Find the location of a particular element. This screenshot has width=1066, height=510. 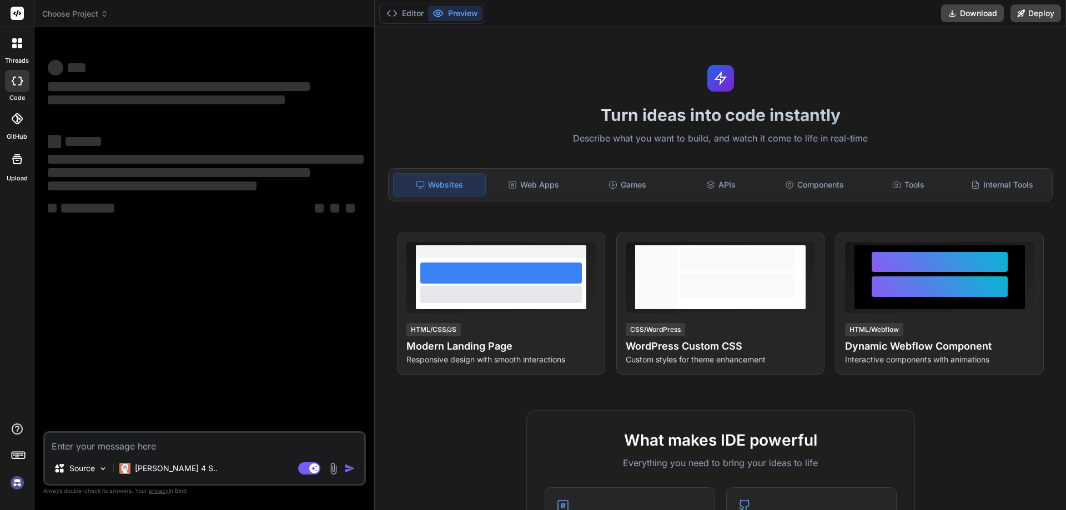

p: Source is located at coordinates (82, 468).